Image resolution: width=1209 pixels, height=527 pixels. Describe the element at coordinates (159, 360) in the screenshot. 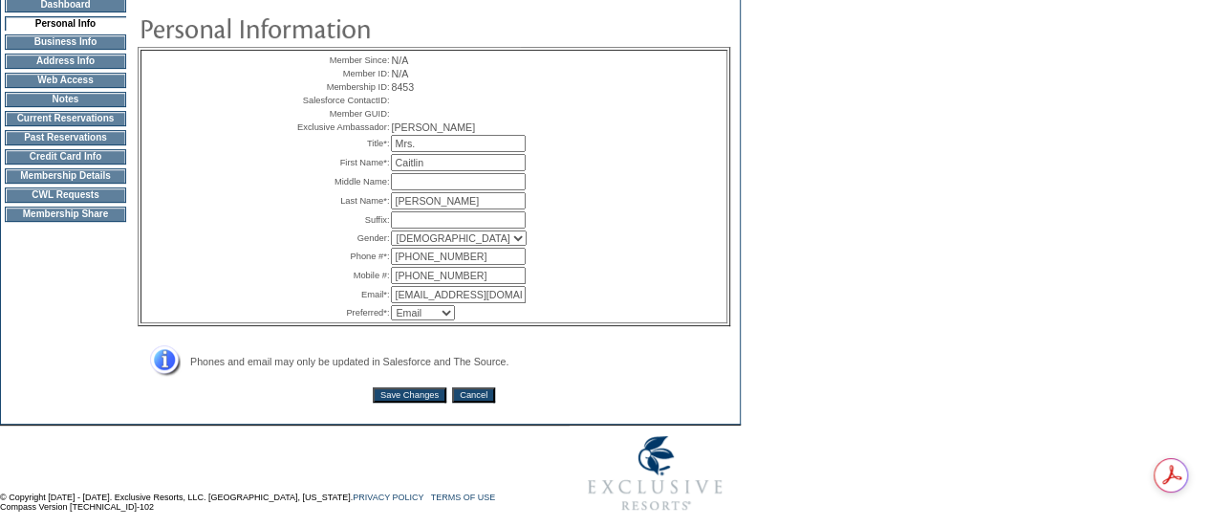

I see `img: Address Info` at that location.